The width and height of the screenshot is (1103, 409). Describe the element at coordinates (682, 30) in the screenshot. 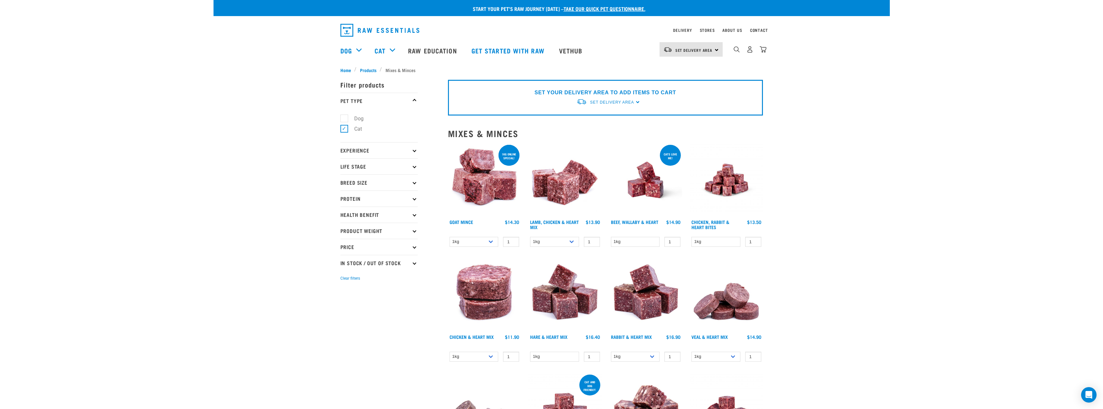

I see `a: Delivery` at that location.